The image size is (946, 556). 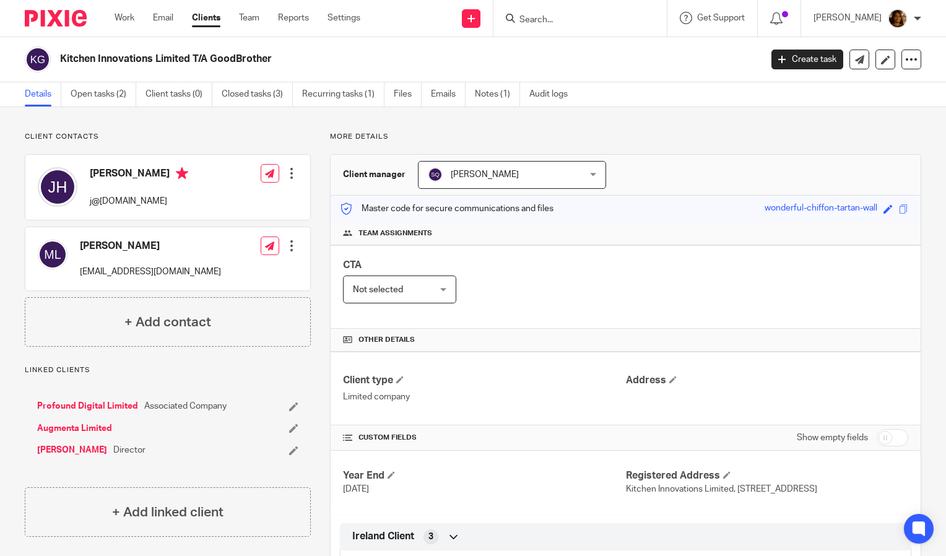 I want to click on img: Pixie, so click(x=56, y=18).